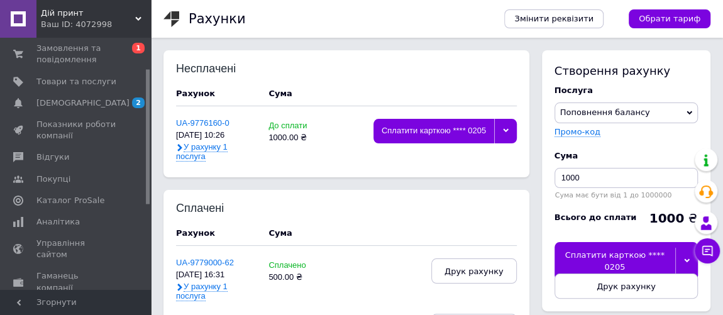 This screenshot has width=723, height=315. What do you see at coordinates (707, 251) in the screenshot?
I see `button: Чат з покупцем` at bounding box center [707, 251].